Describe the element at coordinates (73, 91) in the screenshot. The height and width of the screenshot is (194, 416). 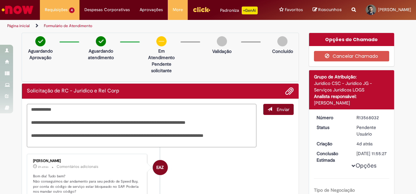
I see `h2: Solicitação de RC - Juridico e Rel Corp Histórico de tíquete` at that location.